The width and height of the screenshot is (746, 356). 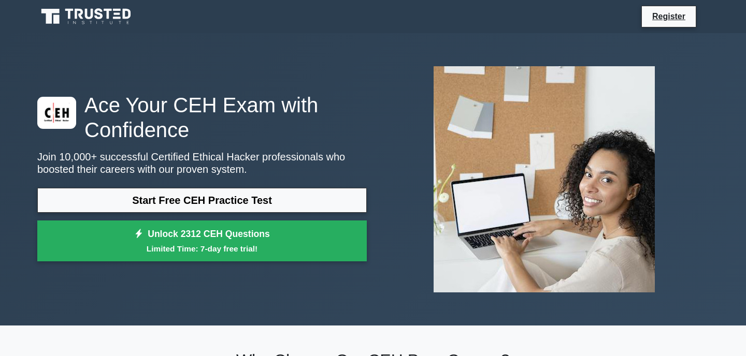 What do you see at coordinates (202, 200) in the screenshot?
I see `a: Start Free CEH Practice Test` at bounding box center [202, 200].